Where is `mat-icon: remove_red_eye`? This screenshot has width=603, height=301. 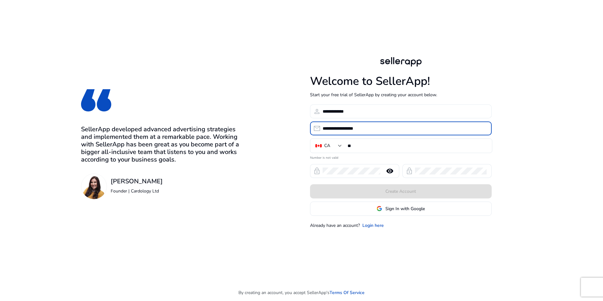
mat-icon: remove_red_eye is located at coordinates (390, 171).